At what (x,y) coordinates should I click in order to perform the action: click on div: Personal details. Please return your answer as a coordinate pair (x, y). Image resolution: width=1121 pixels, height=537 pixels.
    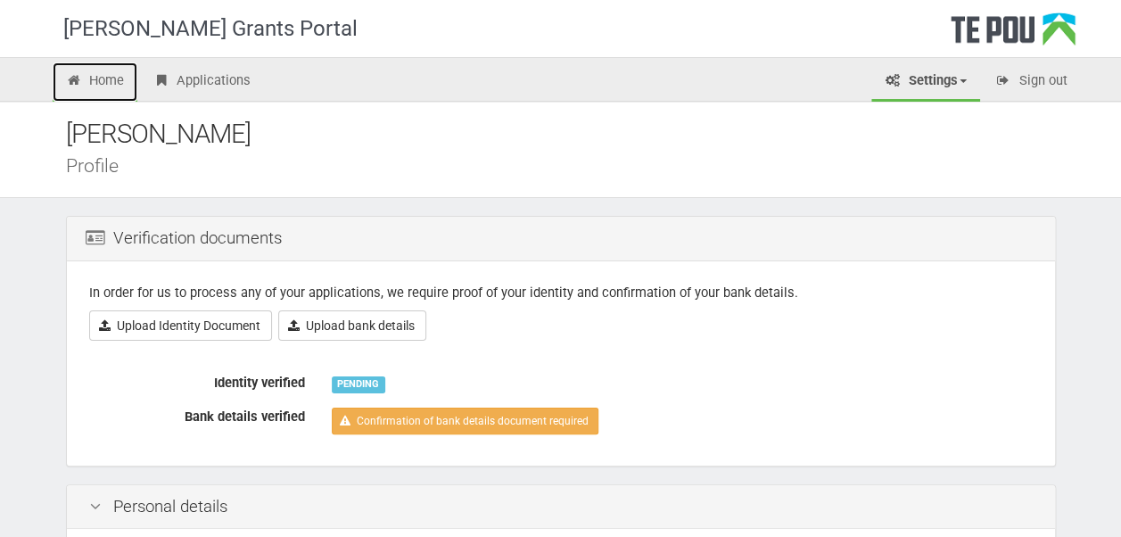
    Looking at the image, I should click on (561, 507).